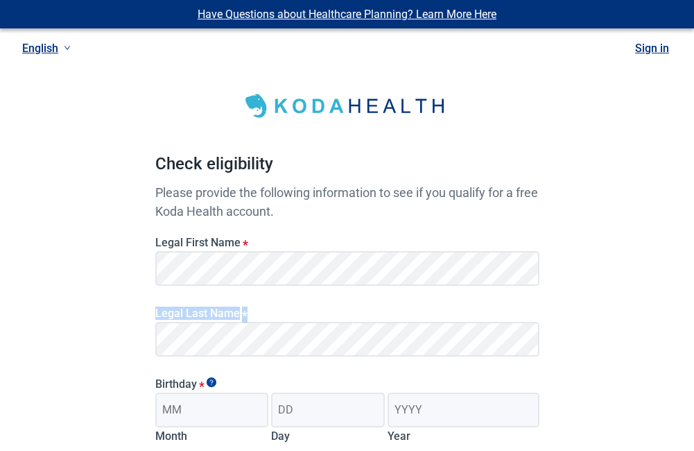 The width and height of the screenshot is (694, 451). Describe the element at coordinates (347, 14) in the screenshot. I see `a: Have Questions about Healthcare Planning? Learn More Here` at that location.